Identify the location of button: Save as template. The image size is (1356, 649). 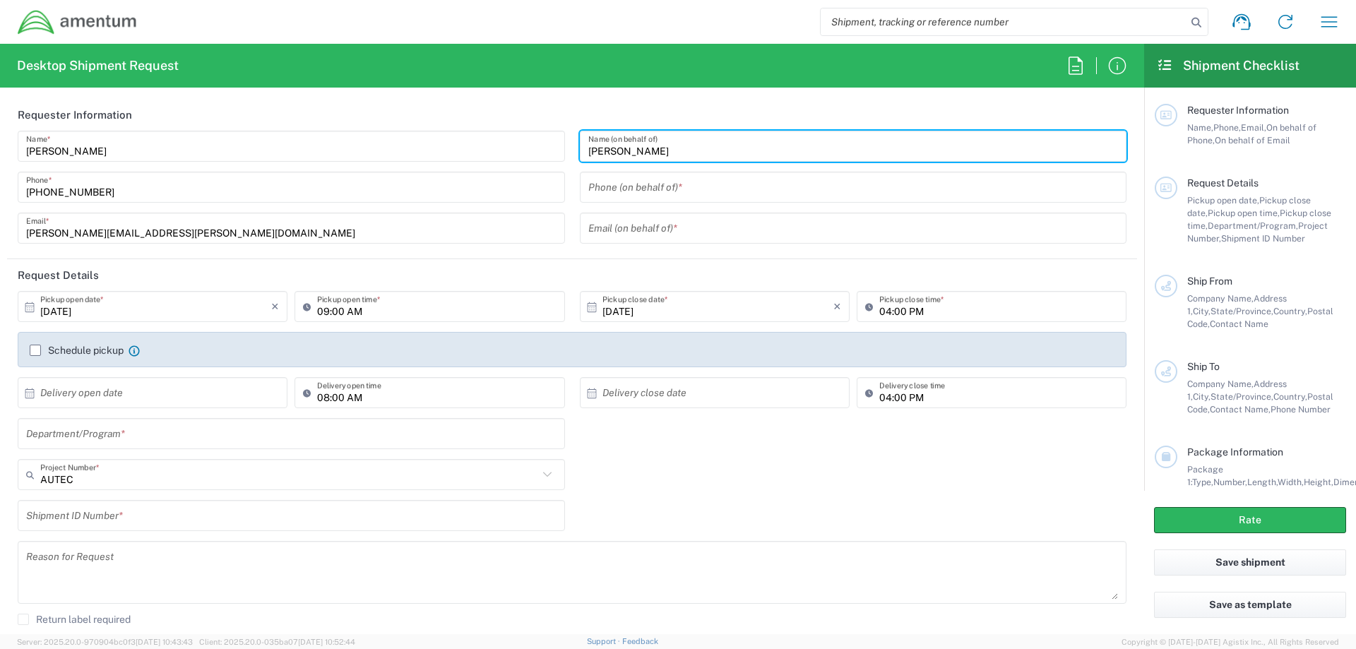
(1250, 604).